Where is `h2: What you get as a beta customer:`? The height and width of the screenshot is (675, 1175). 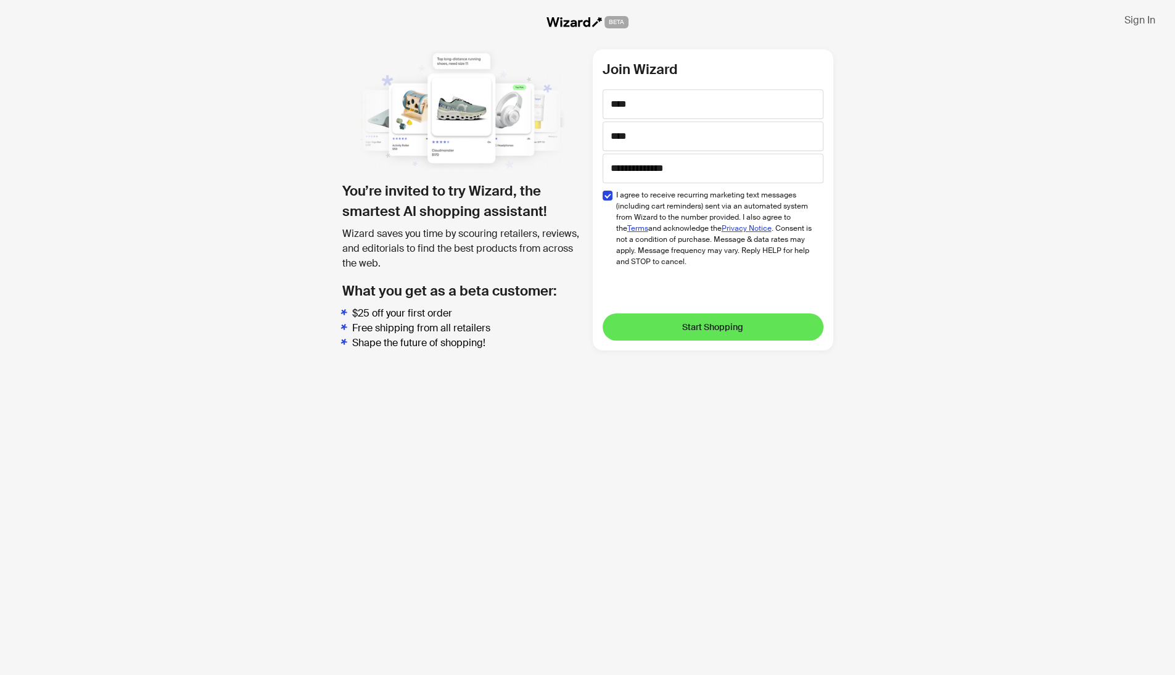 h2: What you get as a beta customer: is located at coordinates (463, 291).